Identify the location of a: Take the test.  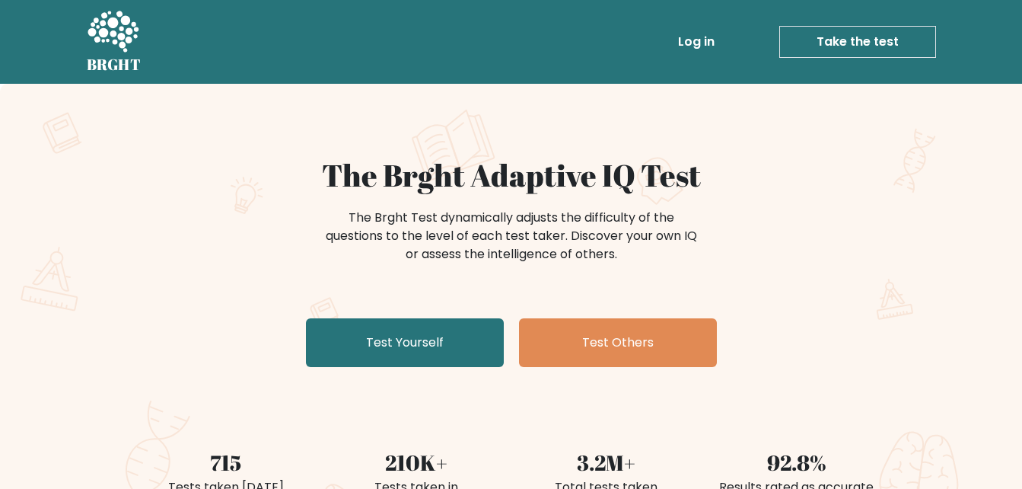
(858, 42).